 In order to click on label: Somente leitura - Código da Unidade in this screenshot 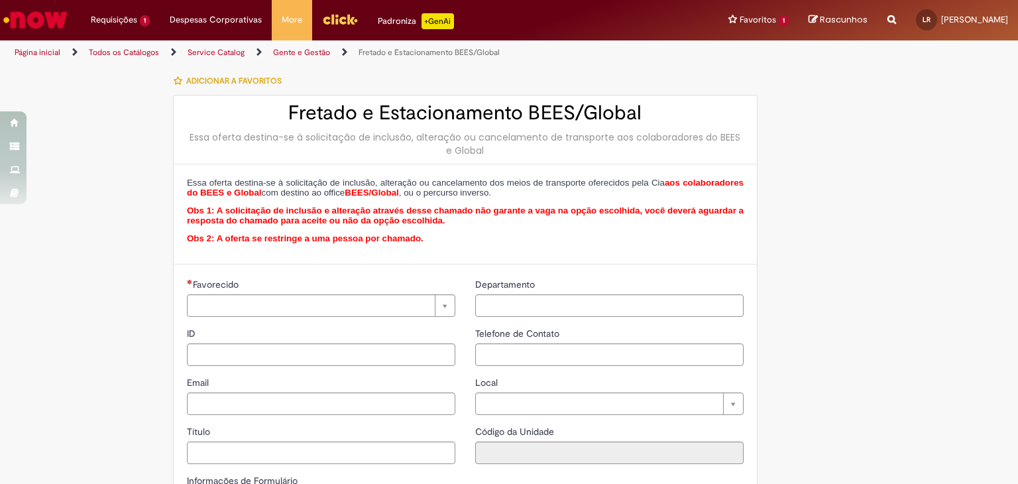, I will do `click(516, 432)`.